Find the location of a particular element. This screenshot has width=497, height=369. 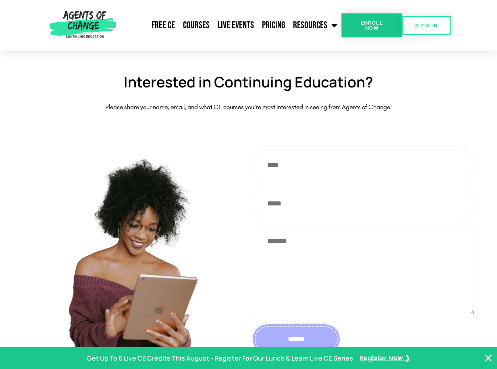

a: Enroll Now is located at coordinates (372, 25).